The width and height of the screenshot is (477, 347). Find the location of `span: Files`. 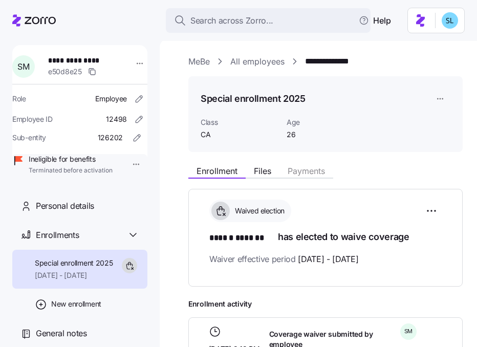

span: Files is located at coordinates (263, 171).